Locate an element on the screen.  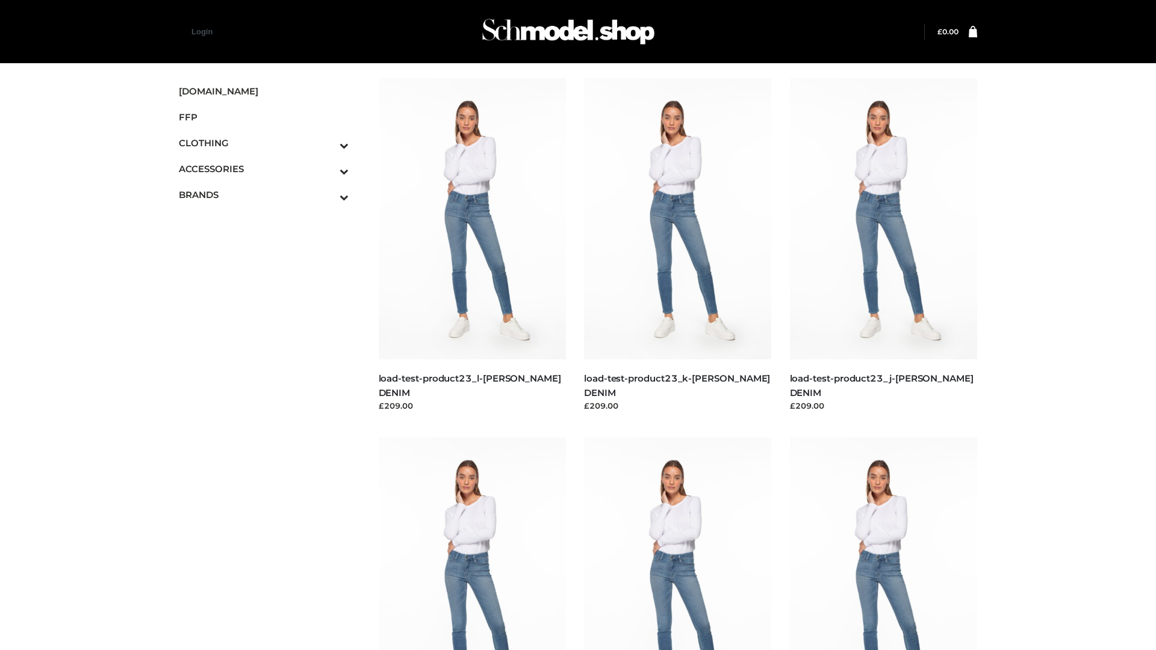
span: BRANDS is located at coordinates (264, 195).